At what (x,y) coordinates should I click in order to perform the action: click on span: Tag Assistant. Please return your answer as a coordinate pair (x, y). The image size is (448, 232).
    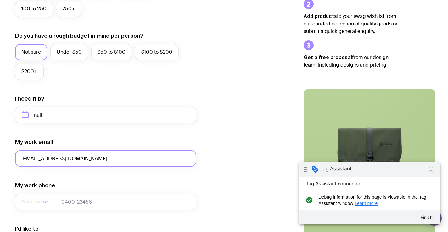
    Looking at the image, I should click on (37, 7).